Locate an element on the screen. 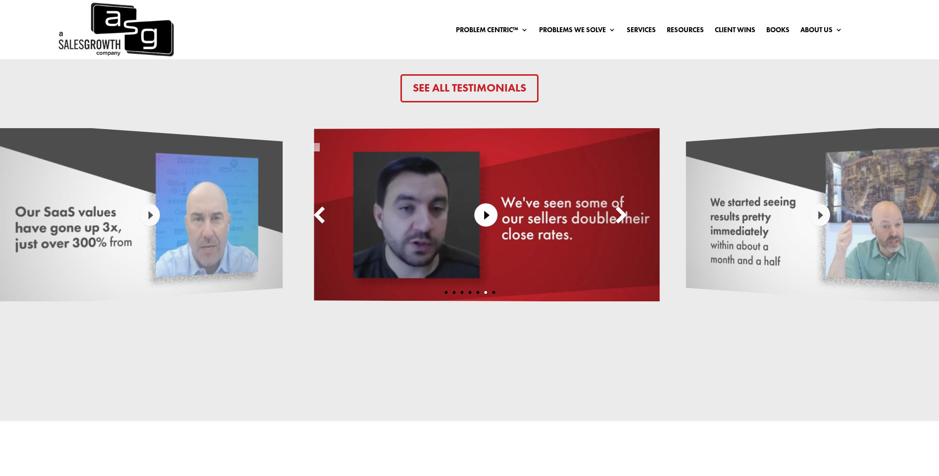 The image size is (939, 476). a: Problems We Solve is located at coordinates (577, 32).